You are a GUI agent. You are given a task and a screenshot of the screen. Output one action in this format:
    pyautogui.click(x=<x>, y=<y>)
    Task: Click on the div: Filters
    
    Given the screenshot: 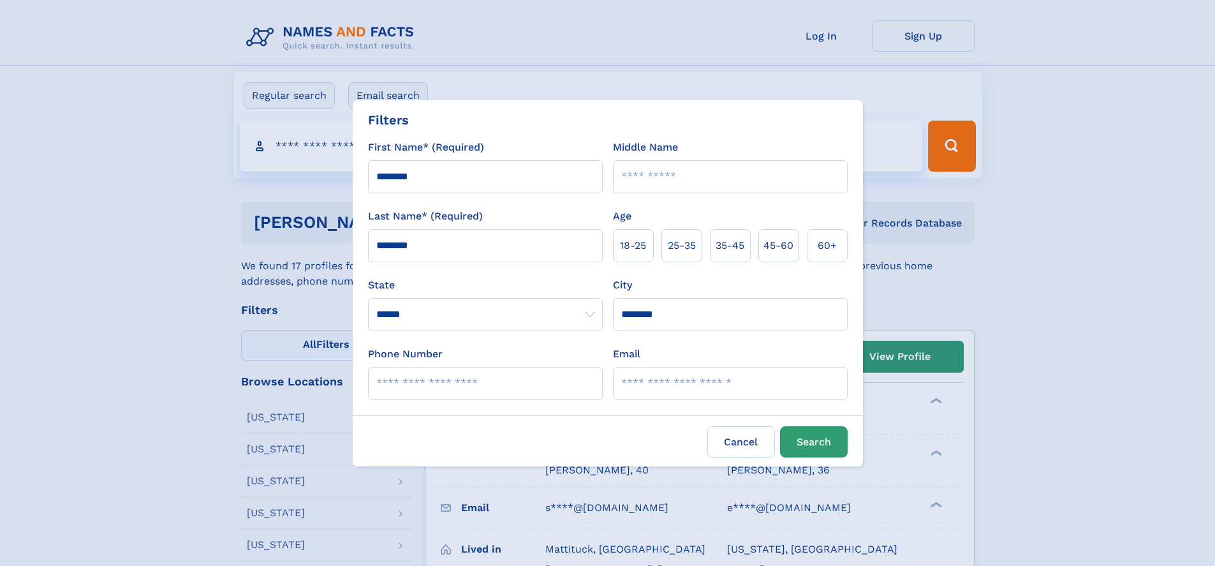 What is the action you would take?
    pyautogui.click(x=388, y=120)
    